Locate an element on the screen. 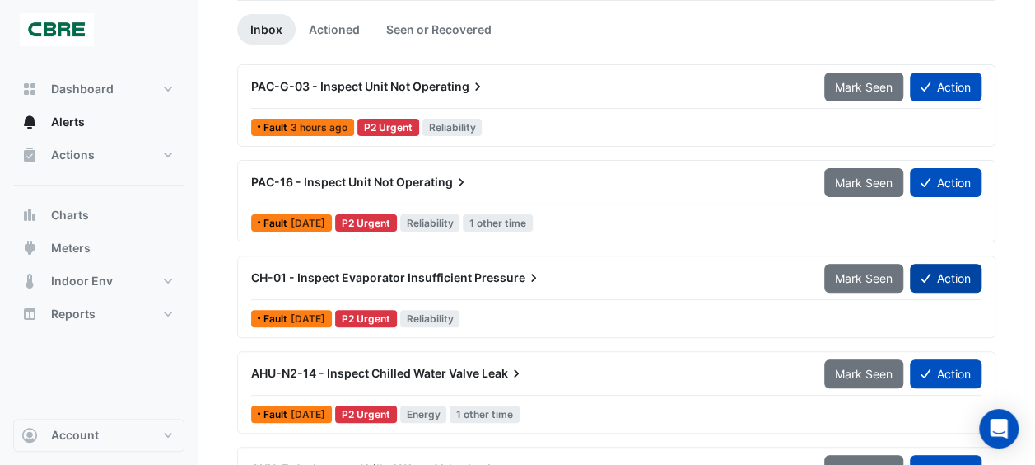 The width and height of the screenshot is (1035, 465). button: Dashboard is located at coordinates (99, 89).